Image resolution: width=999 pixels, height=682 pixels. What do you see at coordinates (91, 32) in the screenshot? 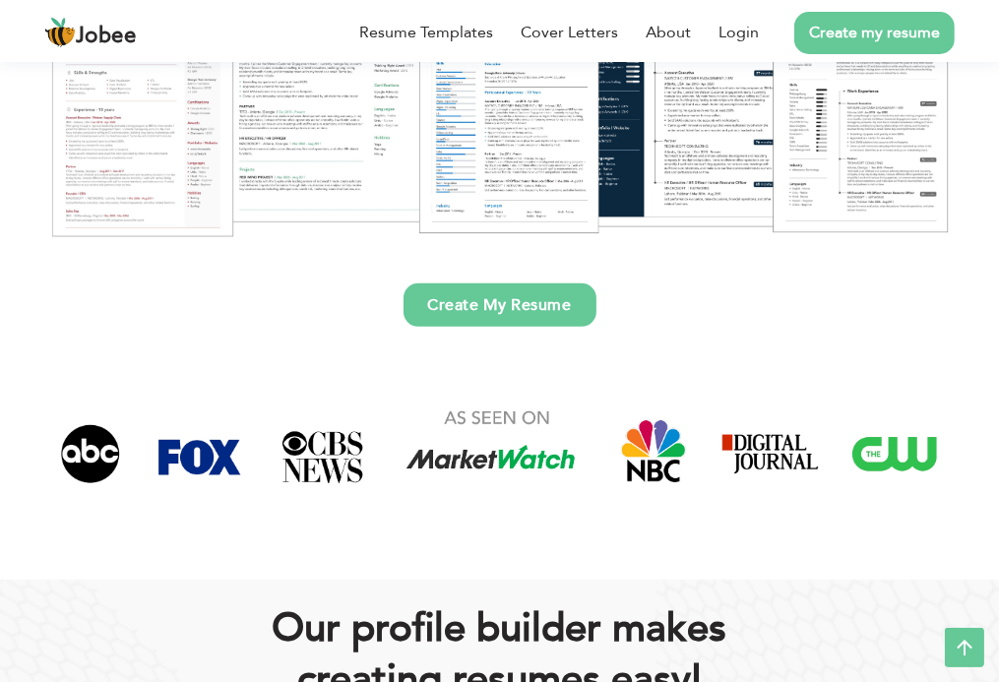
I see `a: Jobee` at bounding box center [91, 32].